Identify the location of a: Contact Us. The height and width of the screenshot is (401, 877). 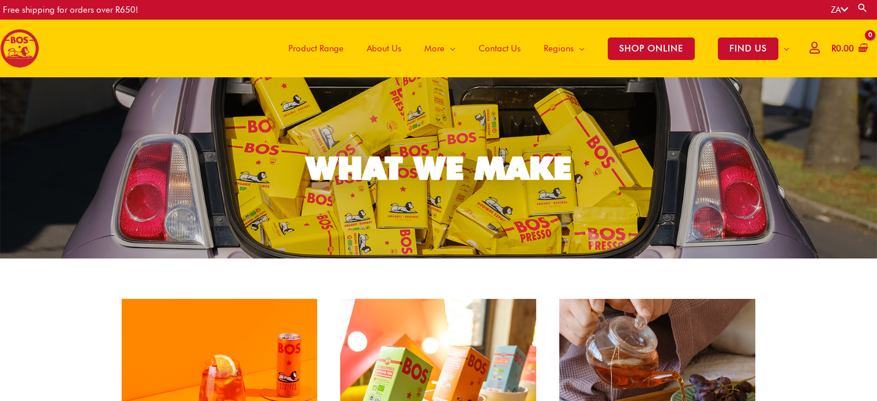
(499, 48).